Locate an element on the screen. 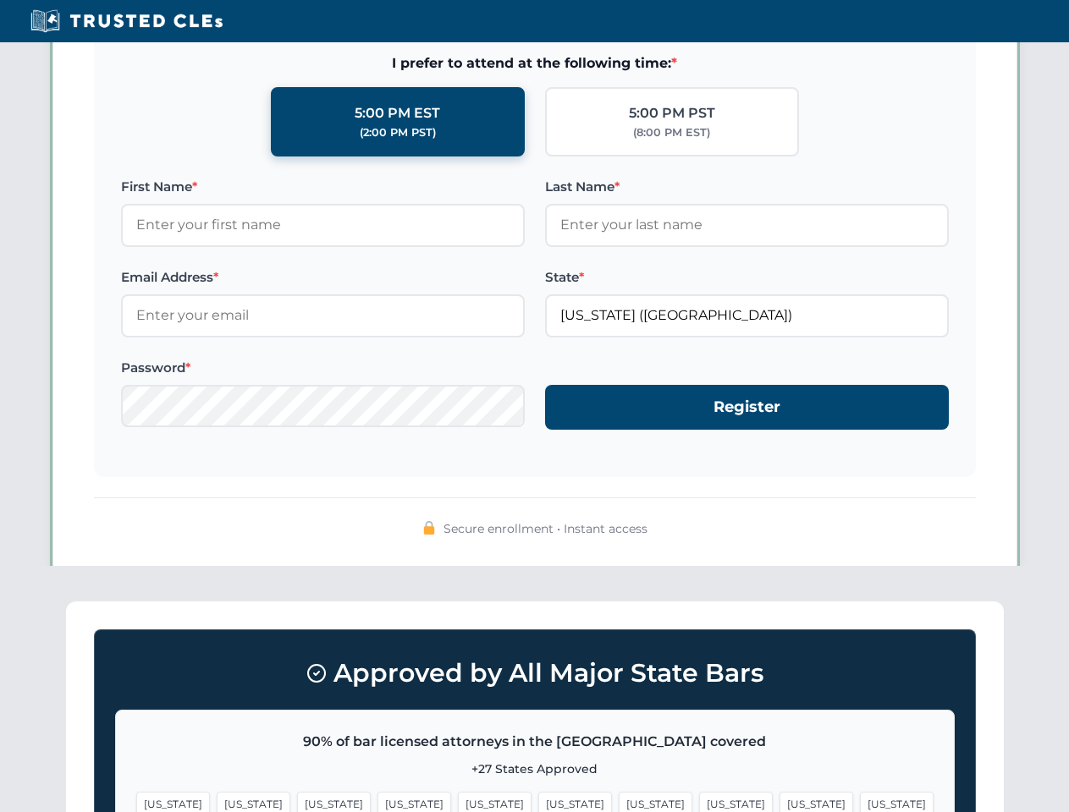 Image resolution: width=1069 pixels, height=812 pixels. input: Enter your first name is located at coordinates (322, 225).